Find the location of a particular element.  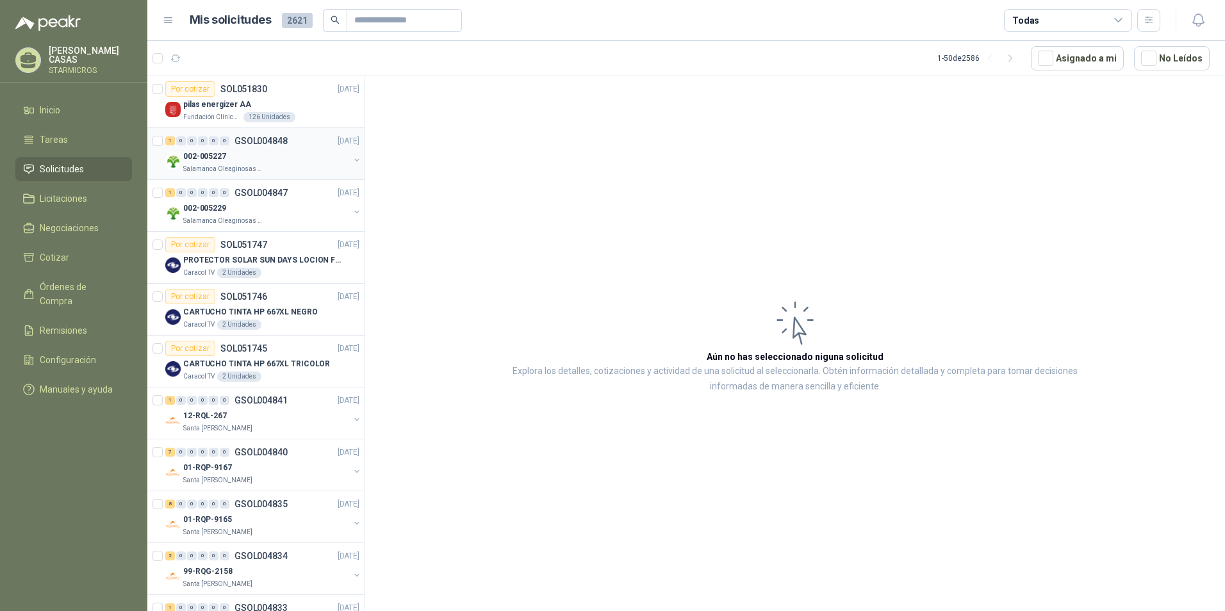

p: CARTUCHO TINTA HP 667XL TRICOLOR is located at coordinates (256, 364).